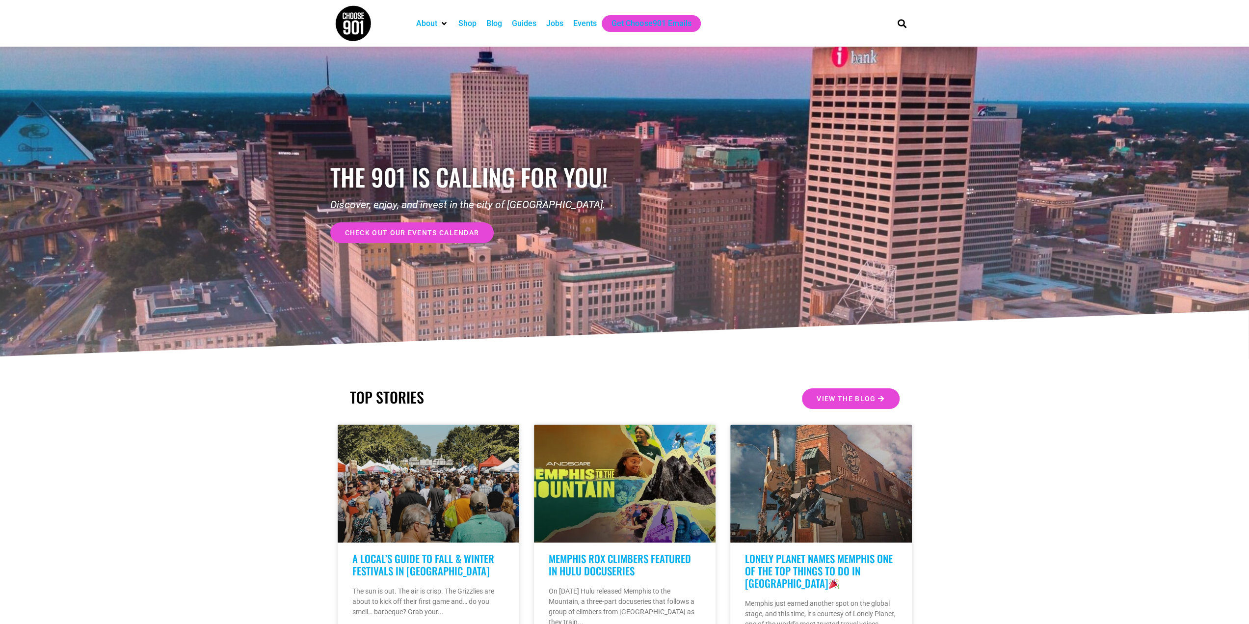 This screenshot has width=1249, height=624. What do you see at coordinates (467, 24) in the screenshot?
I see `a: Shop` at bounding box center [467, 24].